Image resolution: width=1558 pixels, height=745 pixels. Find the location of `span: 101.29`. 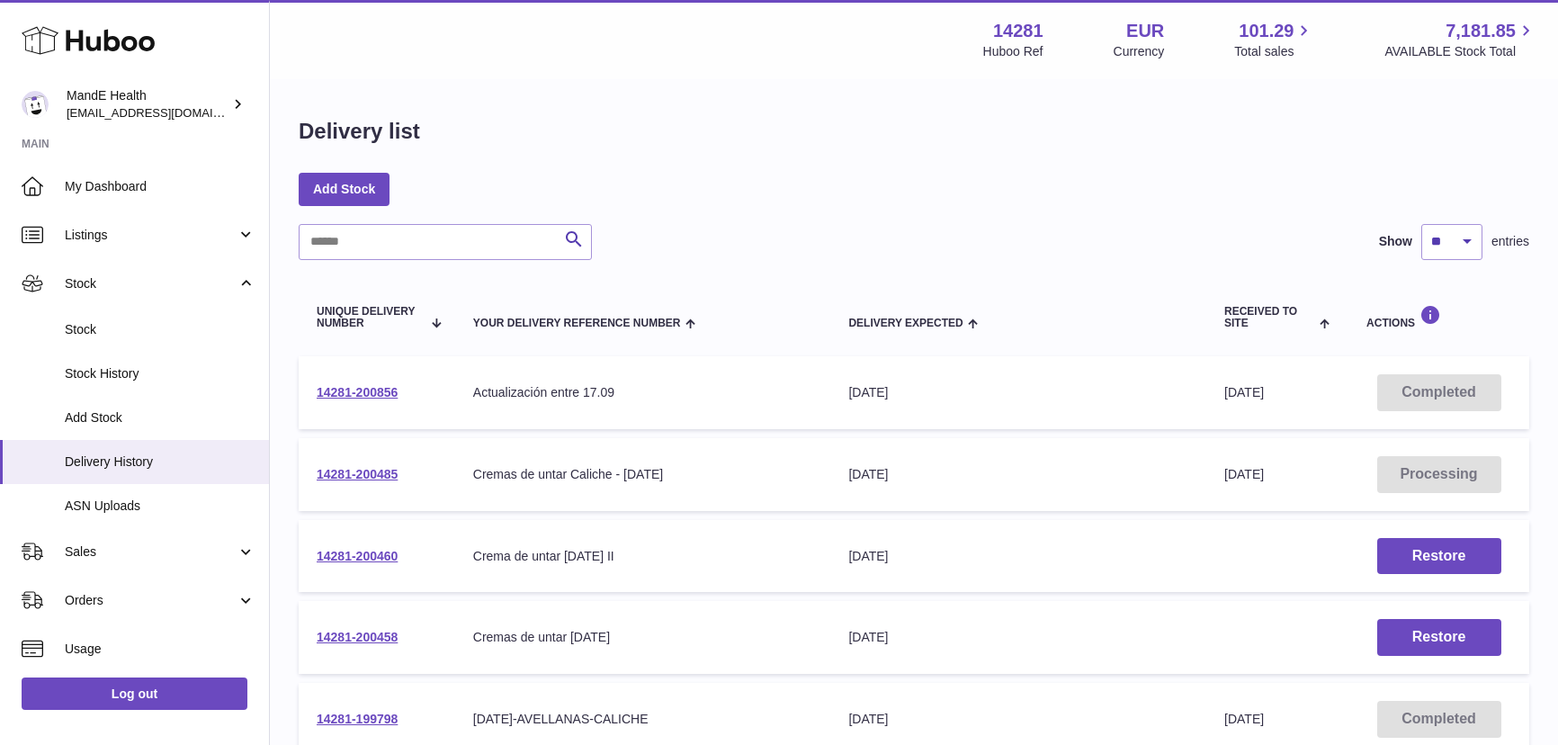

span: 101.29 is located at coordinates (1266, 31).